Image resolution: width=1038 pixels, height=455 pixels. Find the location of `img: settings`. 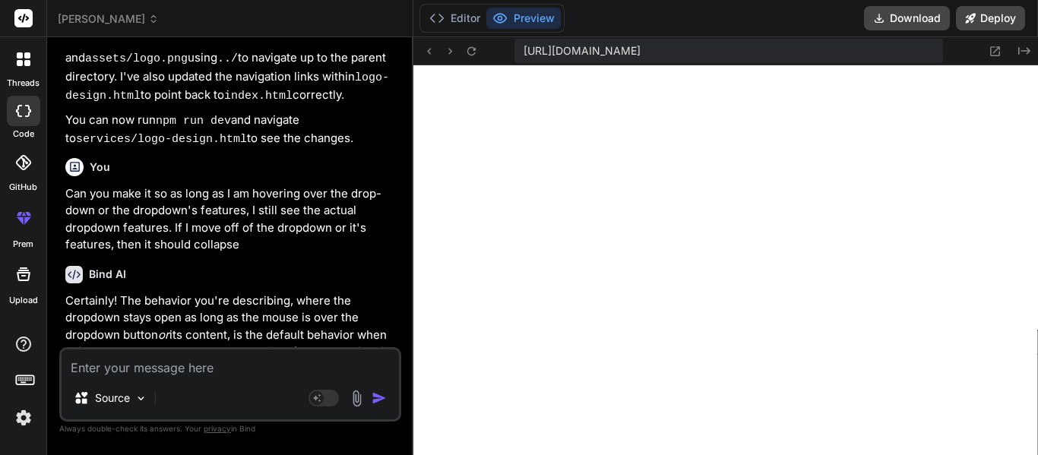

img: settings is located at coordinates (24, 418).